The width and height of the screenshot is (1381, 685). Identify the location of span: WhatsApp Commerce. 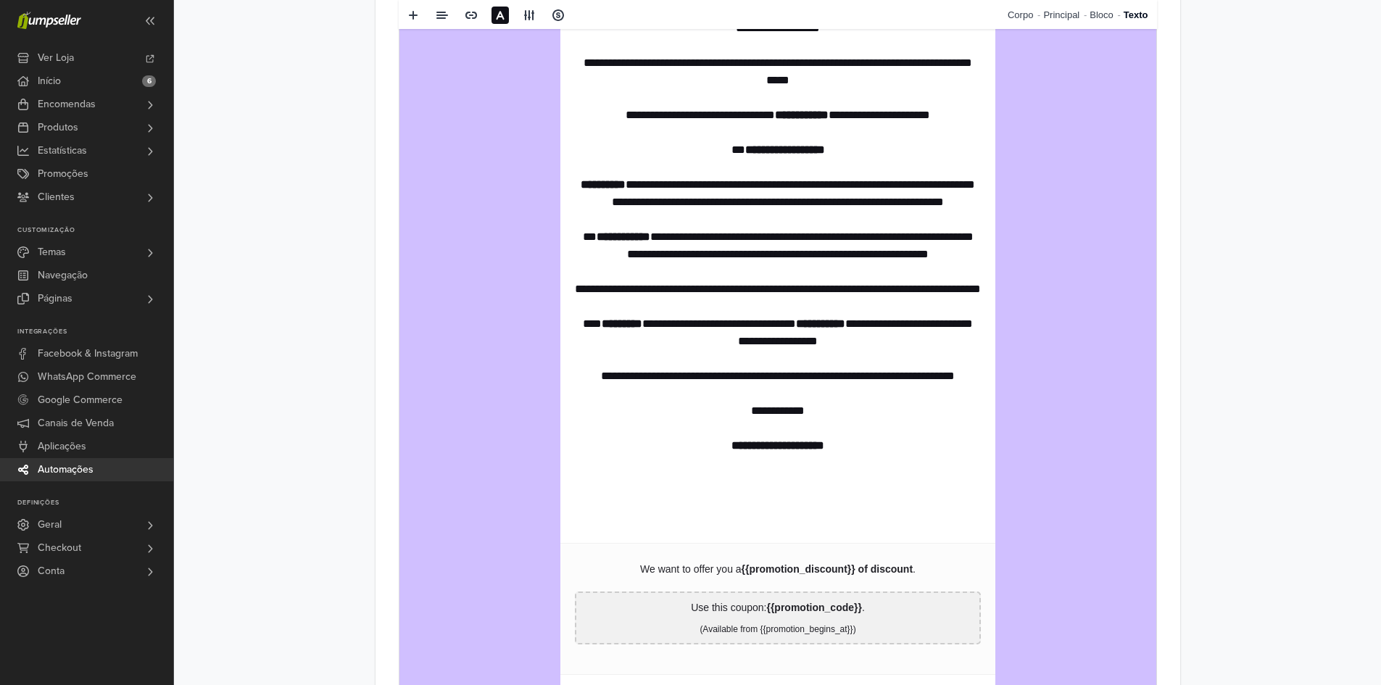
(87, 377).